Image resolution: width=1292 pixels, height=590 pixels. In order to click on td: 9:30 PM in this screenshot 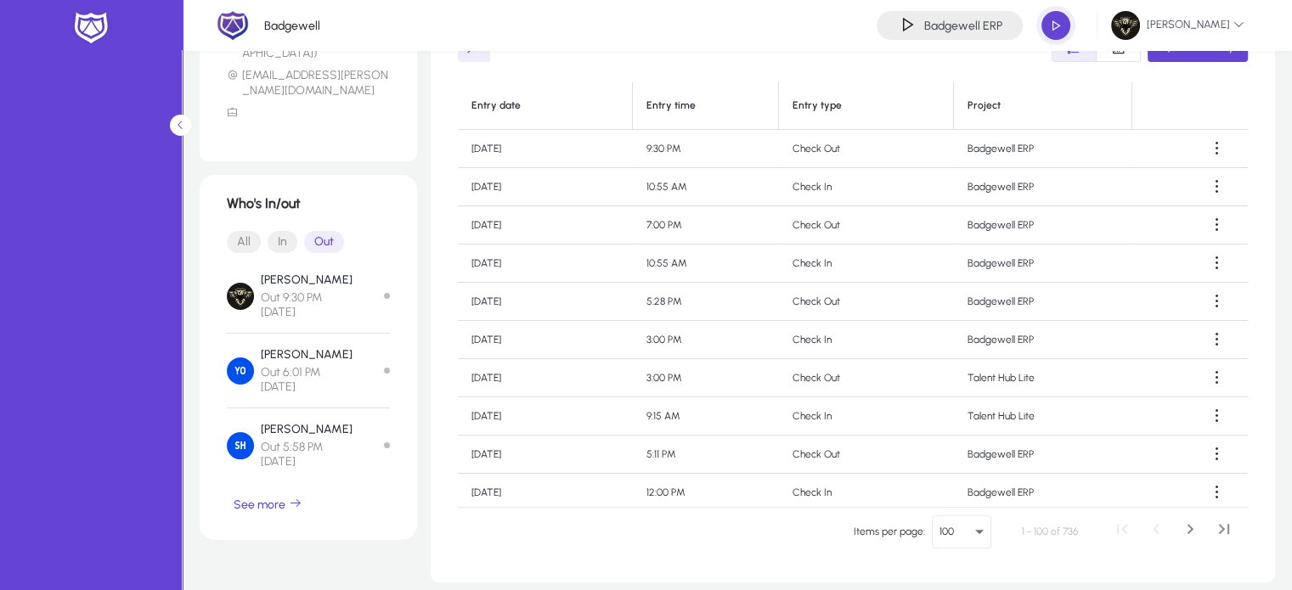, I will do `click(706, 149)`.